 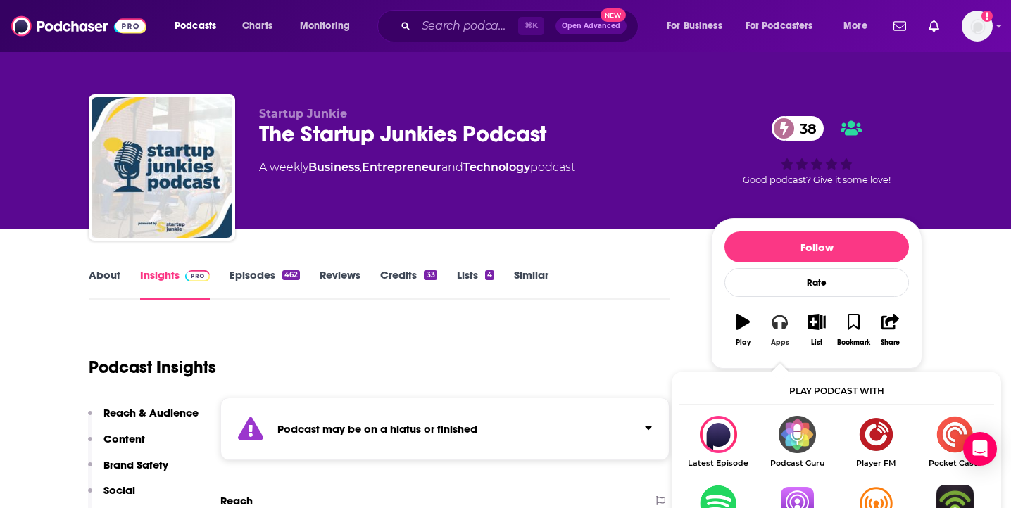 What do you see at coordinates (152, 368) in the screenshot?
I see `h1: Podcast Insights` at bounding box center [152, 368].